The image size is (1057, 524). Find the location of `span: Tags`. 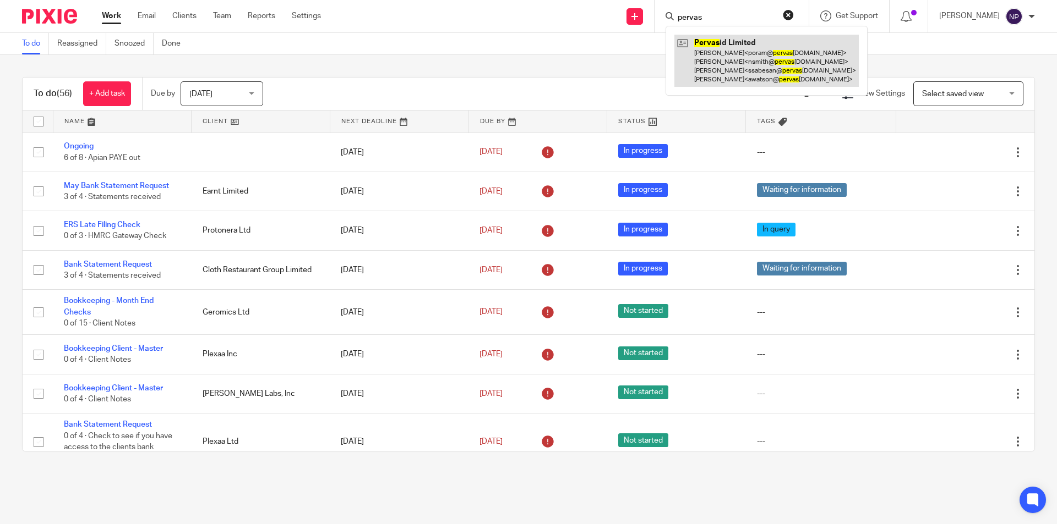

span: Tags is located at coordinates (766, 121).